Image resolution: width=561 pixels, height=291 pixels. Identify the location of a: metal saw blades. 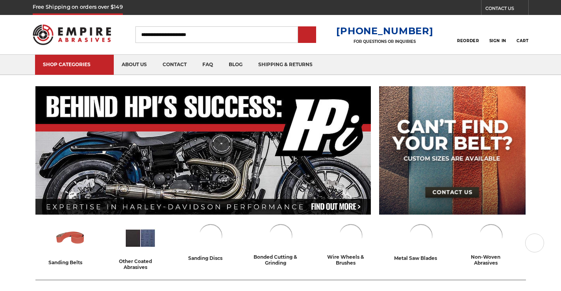
(421, 242).